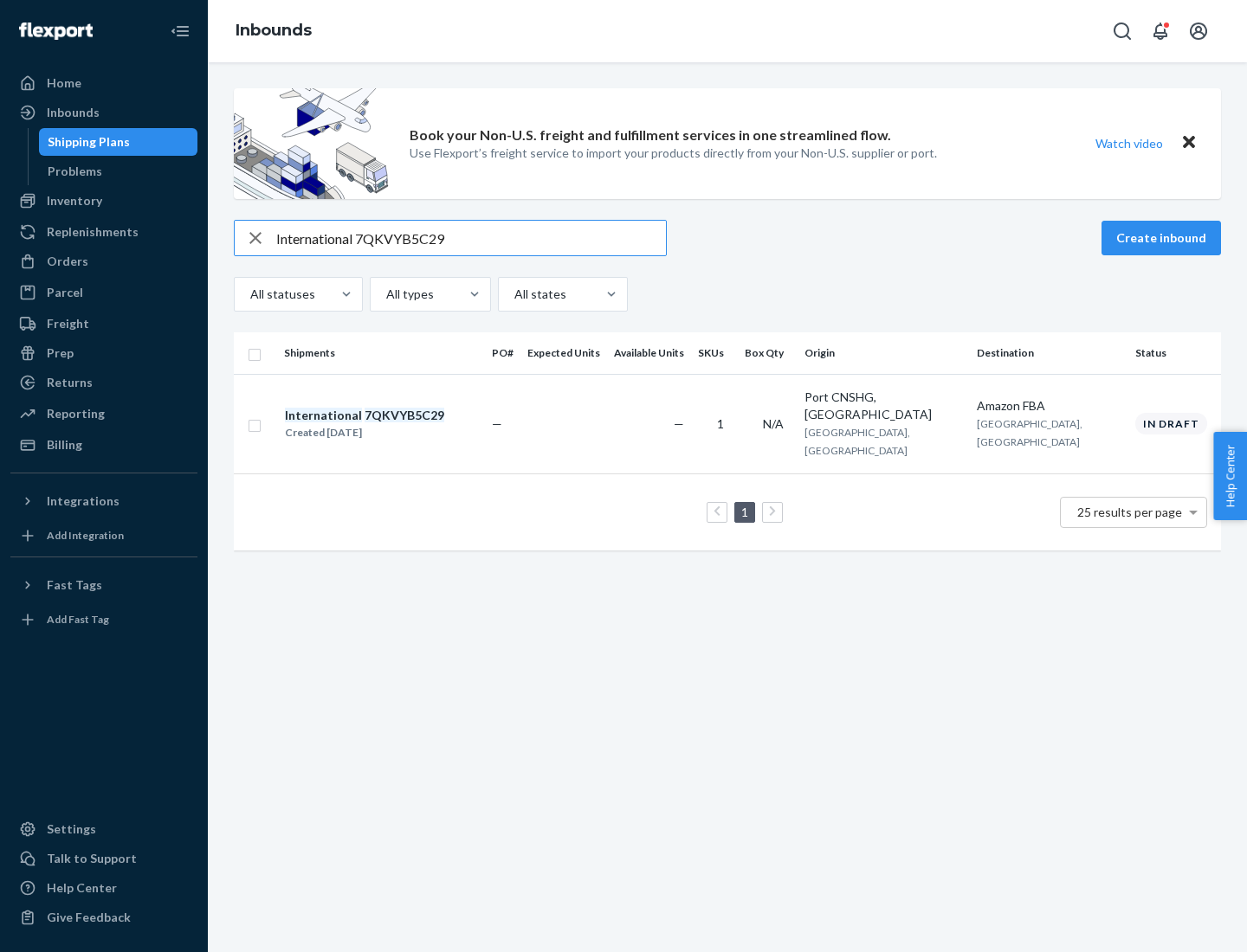  I want to click on span: 1, so click(721, 423).